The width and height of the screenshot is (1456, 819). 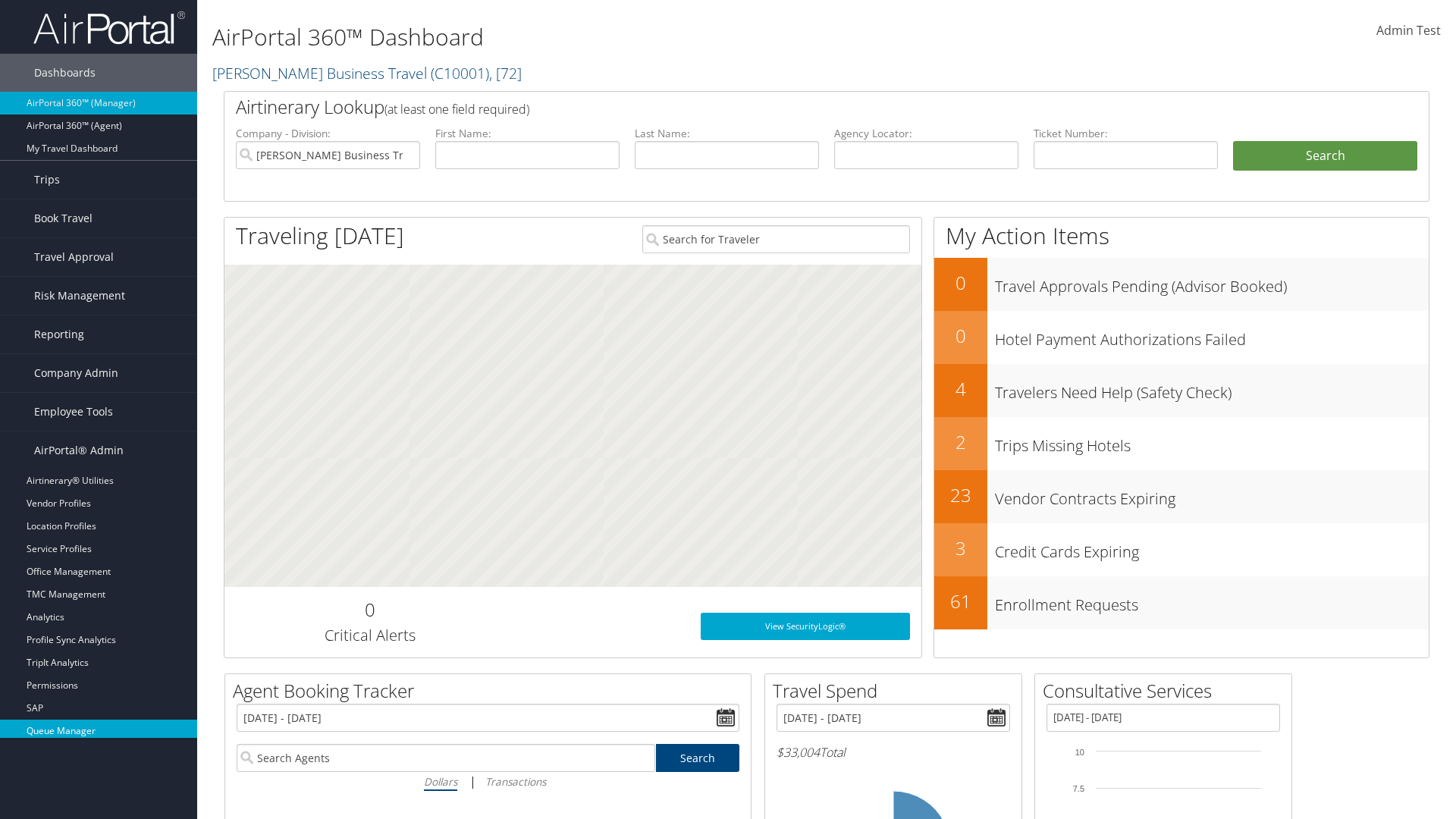 I want to click on span: Book Travel, so click(x=63, y=218).